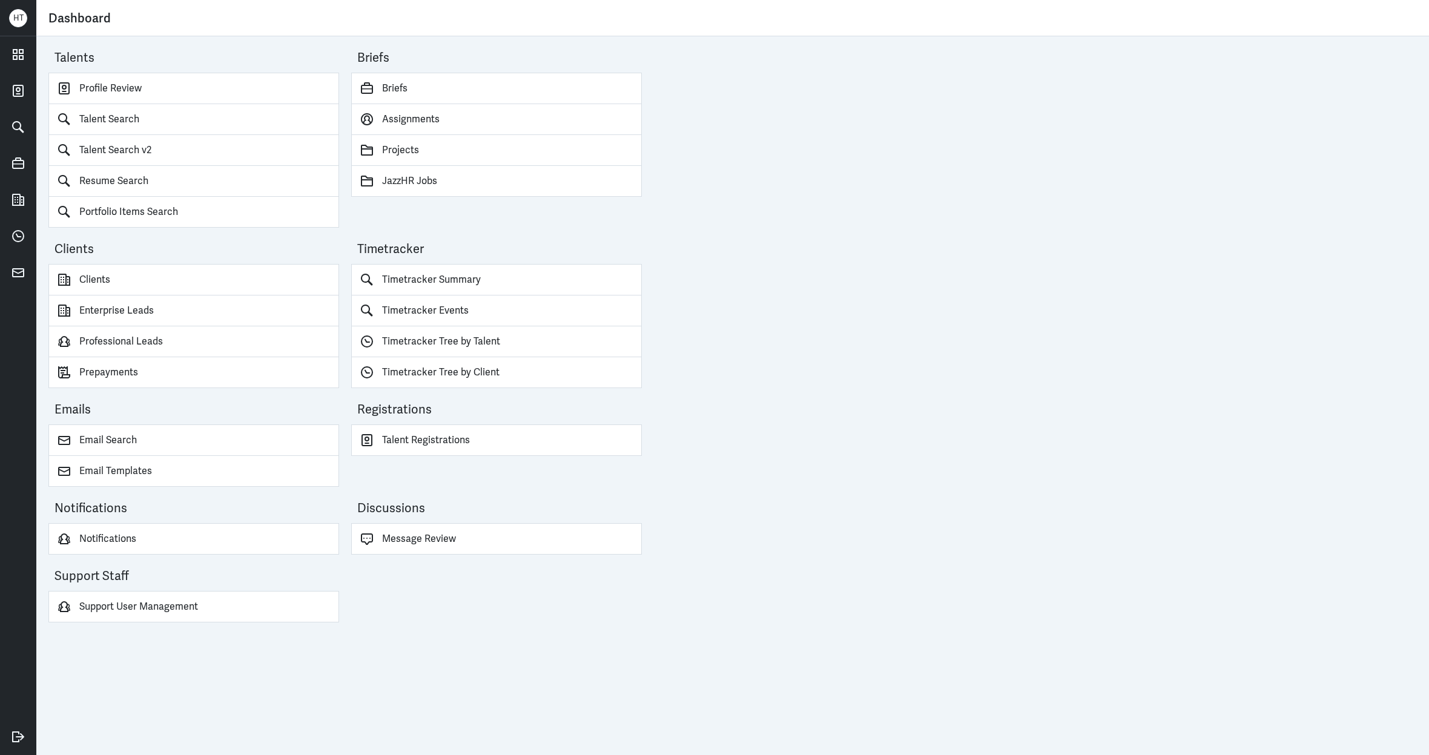  I want to click on div: Dashboard, so click(733, 18).